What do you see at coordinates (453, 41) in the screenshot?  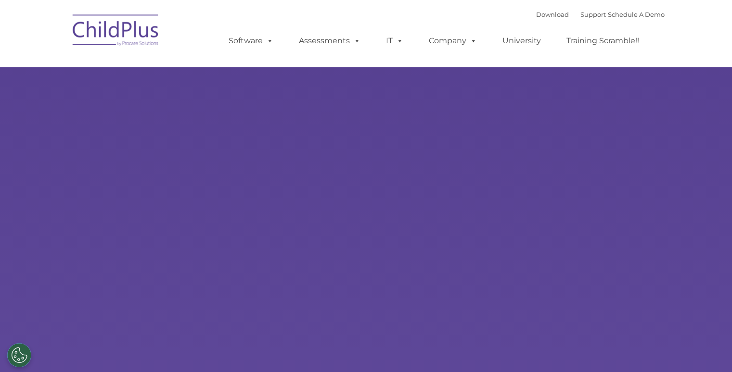 I see `a: Company` at bounding box center [453, 41].